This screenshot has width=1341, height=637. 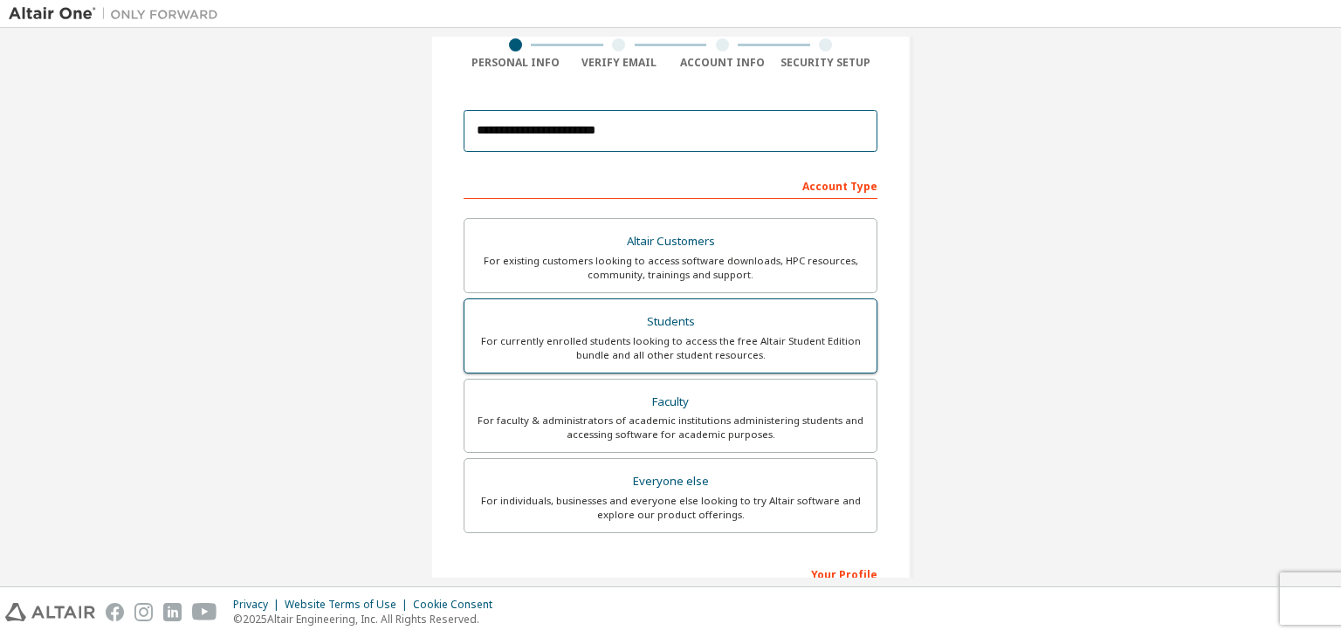 I want to click on div: Privacy, so click(x=258, y=605).